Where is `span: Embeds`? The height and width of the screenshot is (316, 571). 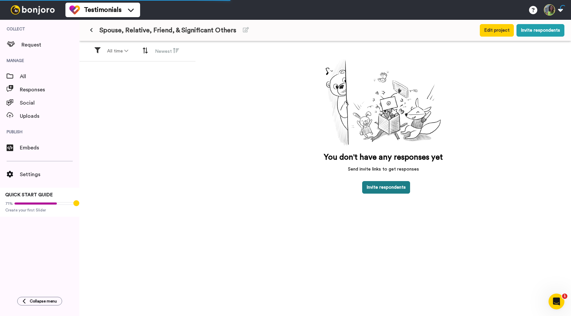 span: Embeds is located at coordinates (50, 148).